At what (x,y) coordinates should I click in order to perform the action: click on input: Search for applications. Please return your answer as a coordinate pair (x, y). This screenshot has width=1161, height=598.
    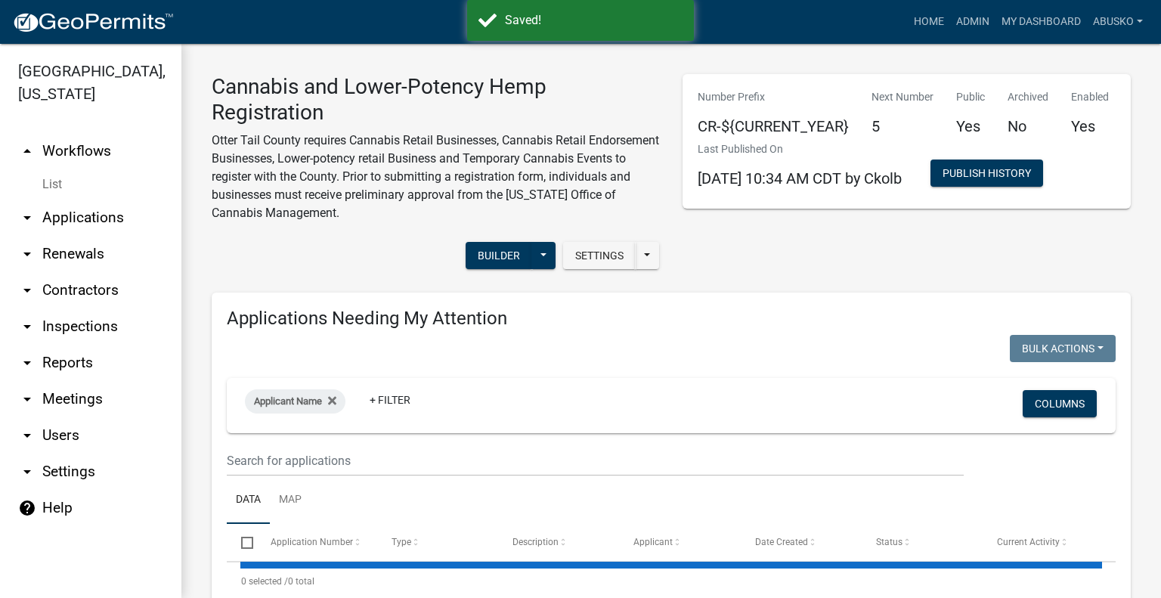
    Looking at the image, I should click on (595, 460).